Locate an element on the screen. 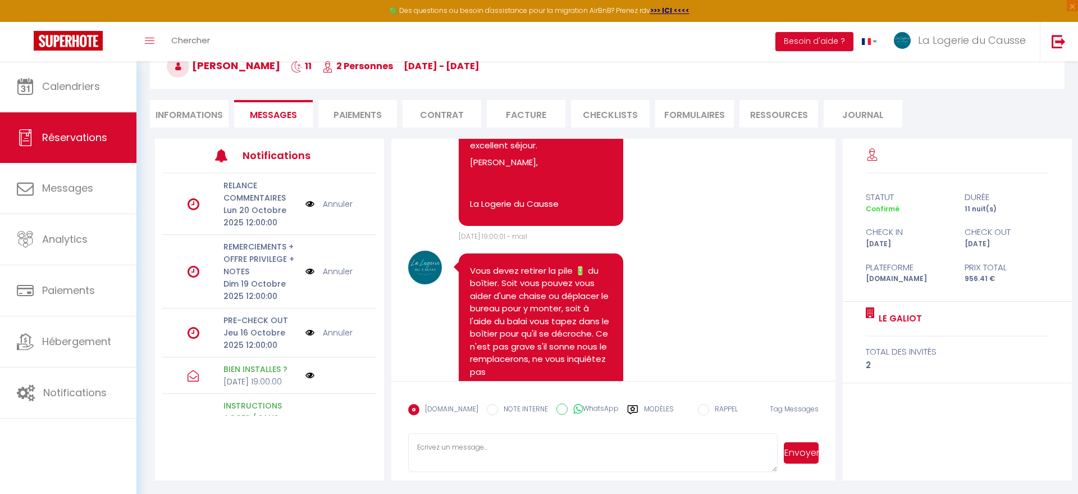 This screenshot has width=1078, height=494. p: INSTRUCTIONS ACCES / SANS PRISE CAUTION is located at coordinates (261, 418).